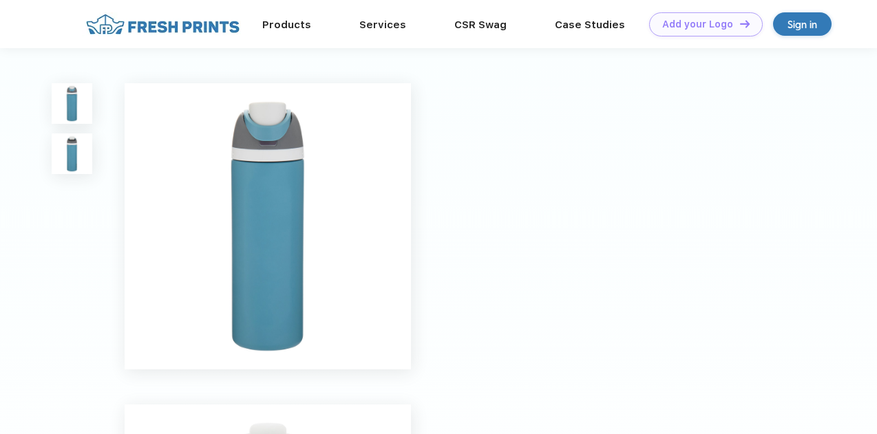 The height and width of the screenshot is (434, 877). What do you see at coordinates (745, 23) in the screenshot?
I see `img: DT` at bounding box center [745, 23].